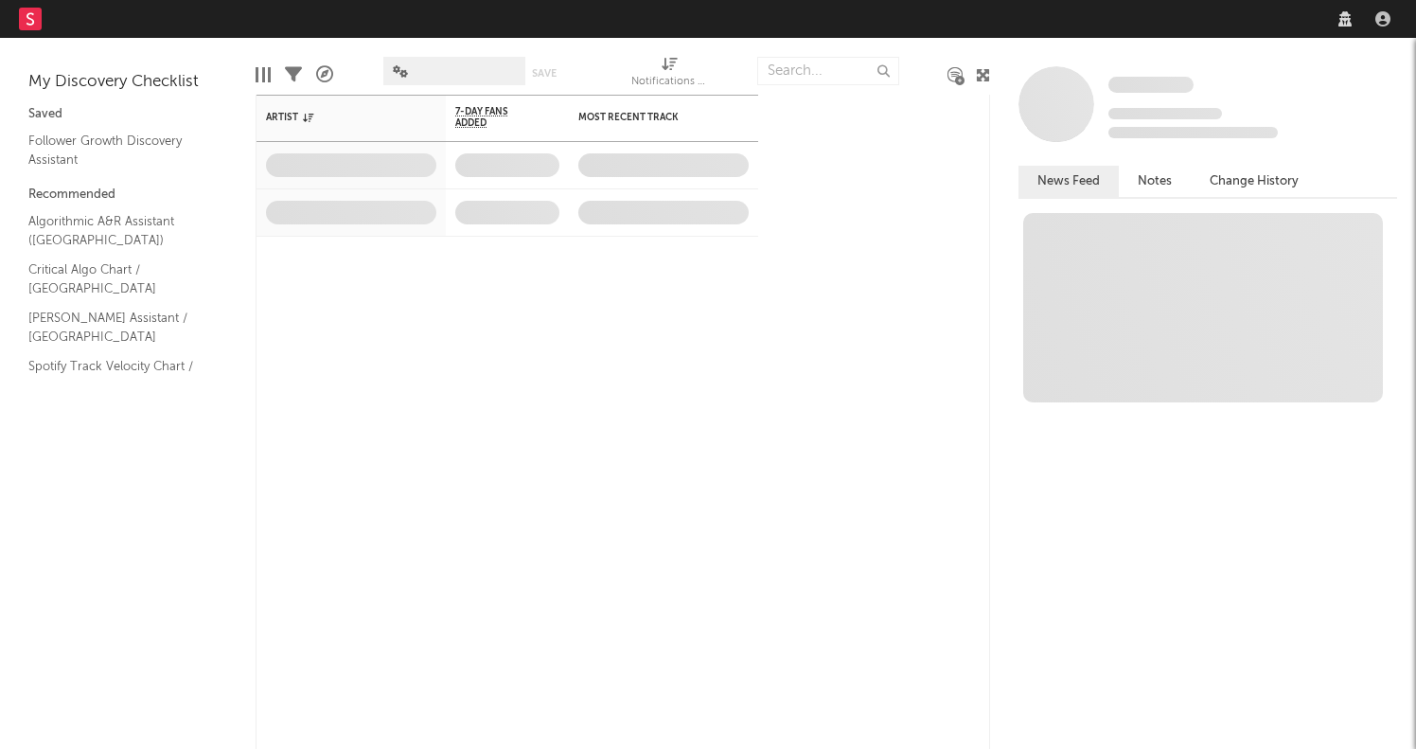  I want to click on button: Change History, so click(1254, 181).